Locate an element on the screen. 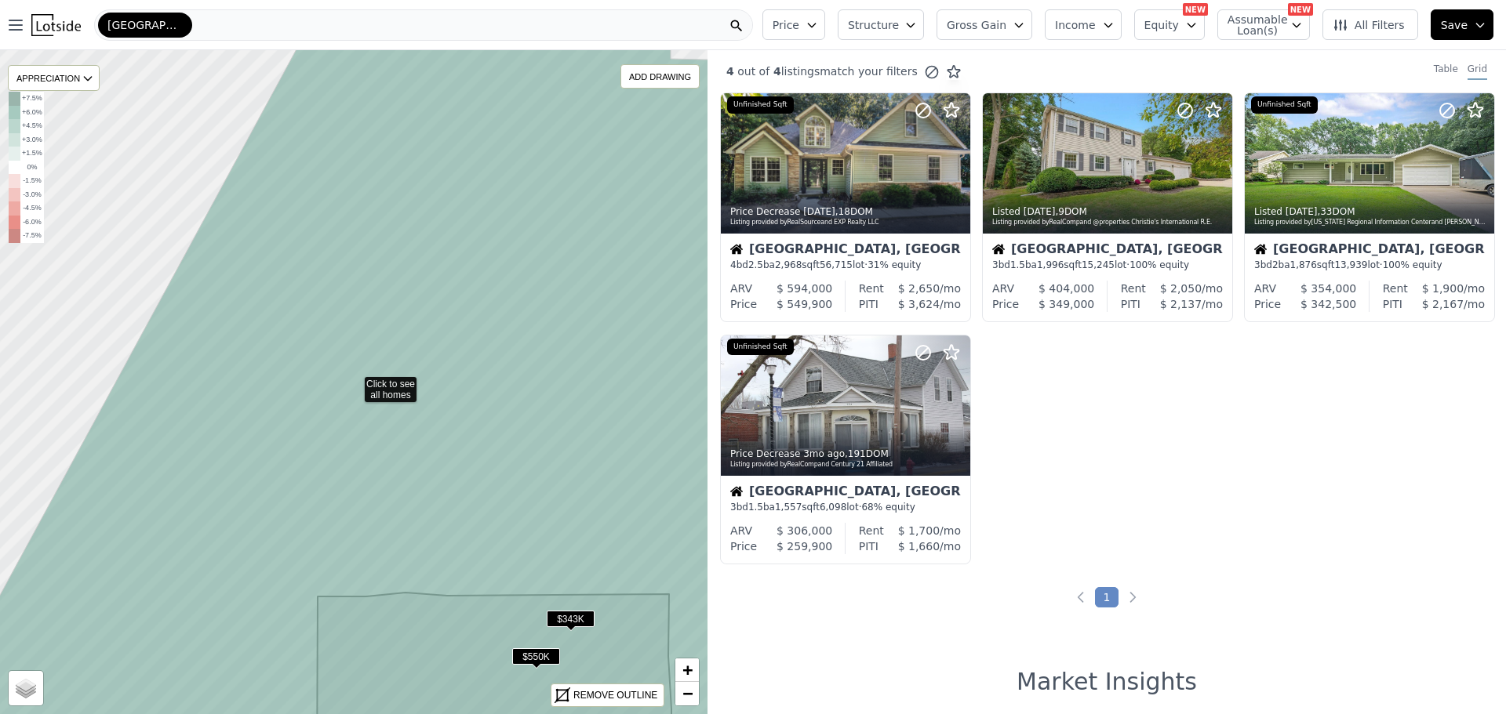 The image size is (1506, 714). td: 0% is located at coordinates (32, 168).